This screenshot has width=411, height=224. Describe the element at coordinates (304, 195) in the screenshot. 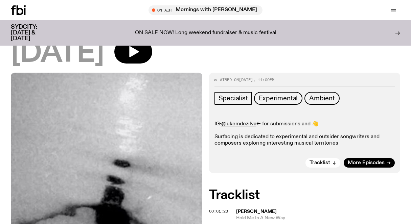

I see `h2: Tracklist` at that location.